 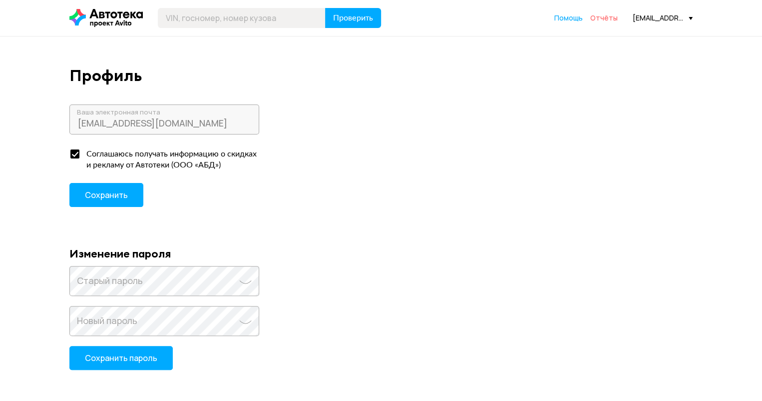 What do you see at coordinates (242, 18) in the screenshot?
I see `input: VIN, госномер, номер кузова` at bounding box center [242, 18].